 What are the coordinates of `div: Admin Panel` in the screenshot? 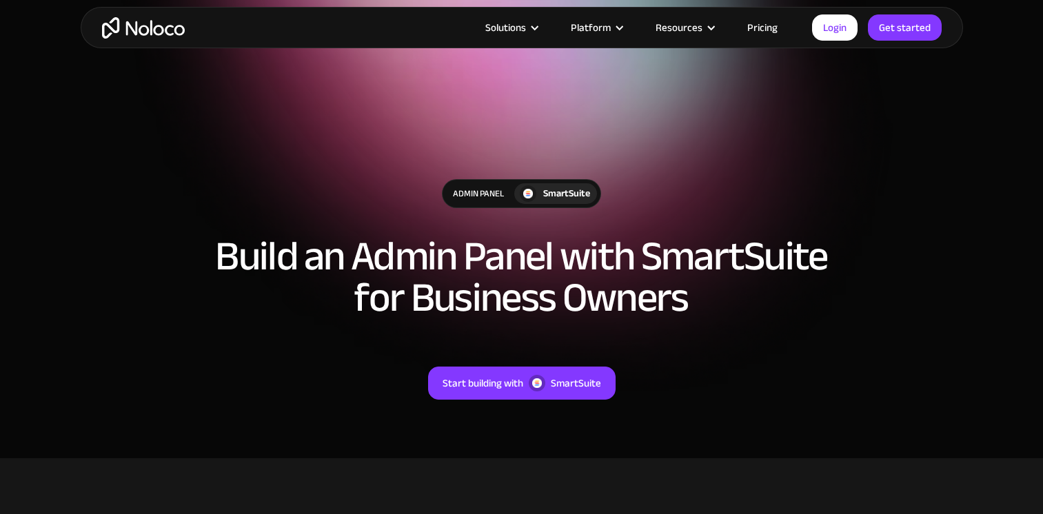 It's located at (478, 194).